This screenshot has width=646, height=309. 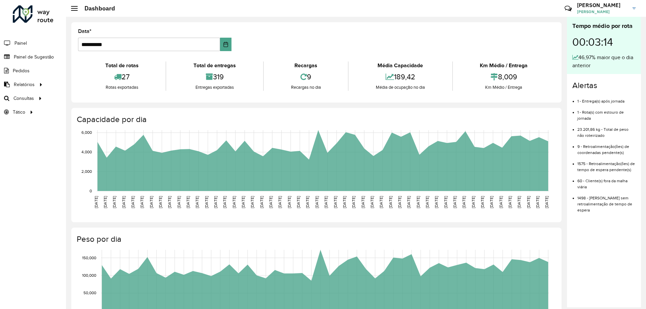 What do you see at coordinates (306, 87) in the screenshot?
I see `div: Recargas no dia` at bounding box center [306, 87].